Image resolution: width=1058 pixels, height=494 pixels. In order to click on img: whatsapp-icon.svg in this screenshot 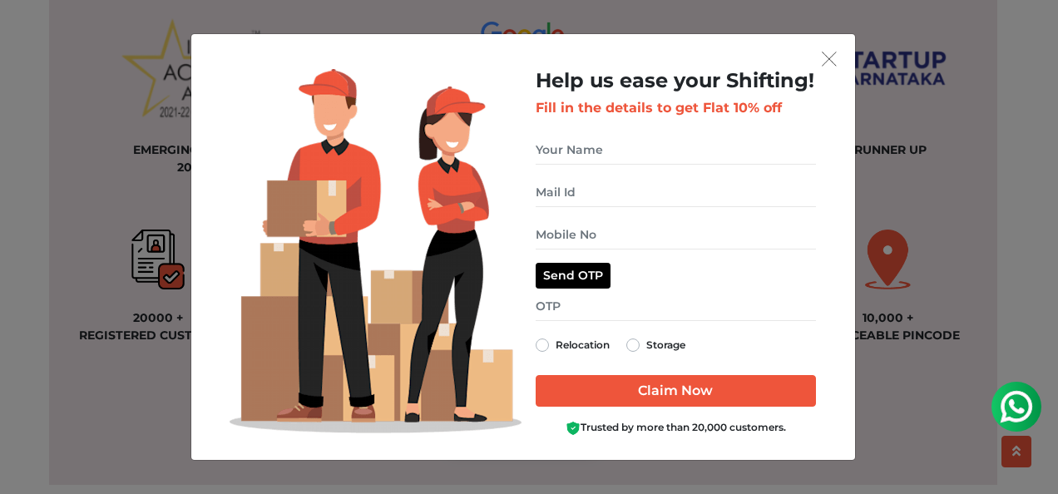, I will do `click(33, 33)`.